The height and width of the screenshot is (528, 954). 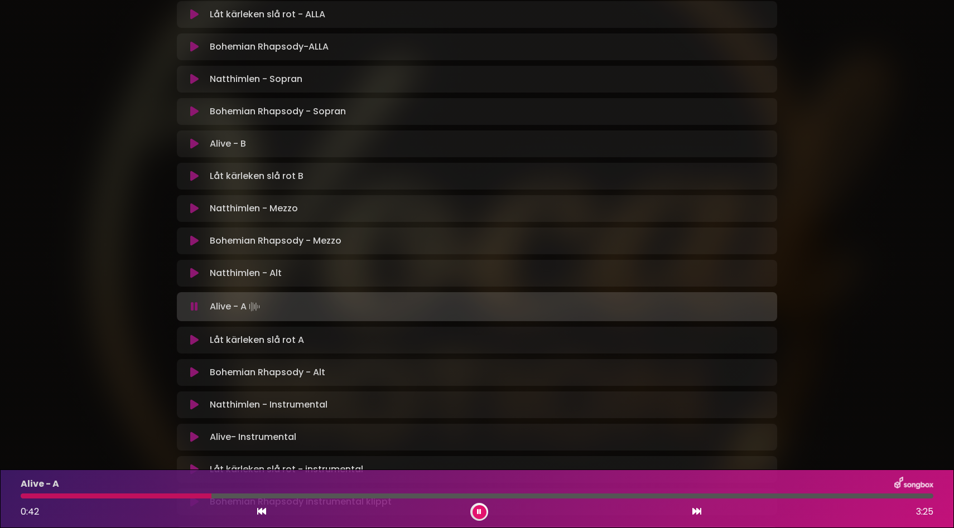 What do you see at coordinates (278, 112) in the screenshot?
I see `p: Bohemian Rhapsody - Sopran` at bounding box center [278, 112].